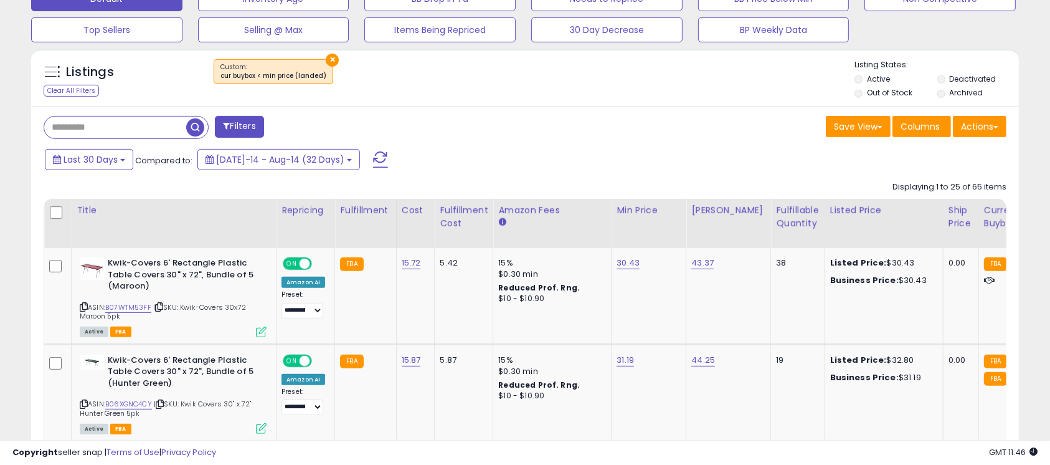  Describe the element at coordinates (273, 30) in the screenshot. I see `button: Selling @ Max` at that location.